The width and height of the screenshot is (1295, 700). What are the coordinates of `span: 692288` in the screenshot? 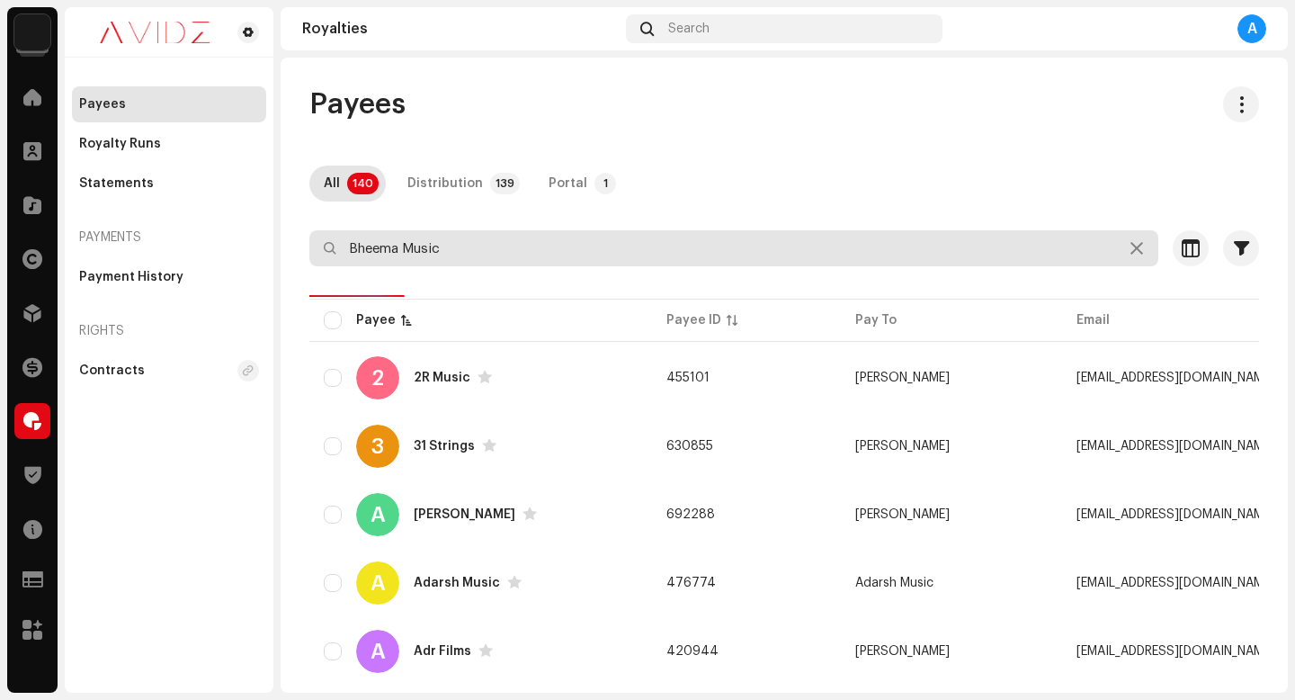 It's located at (691, 514).